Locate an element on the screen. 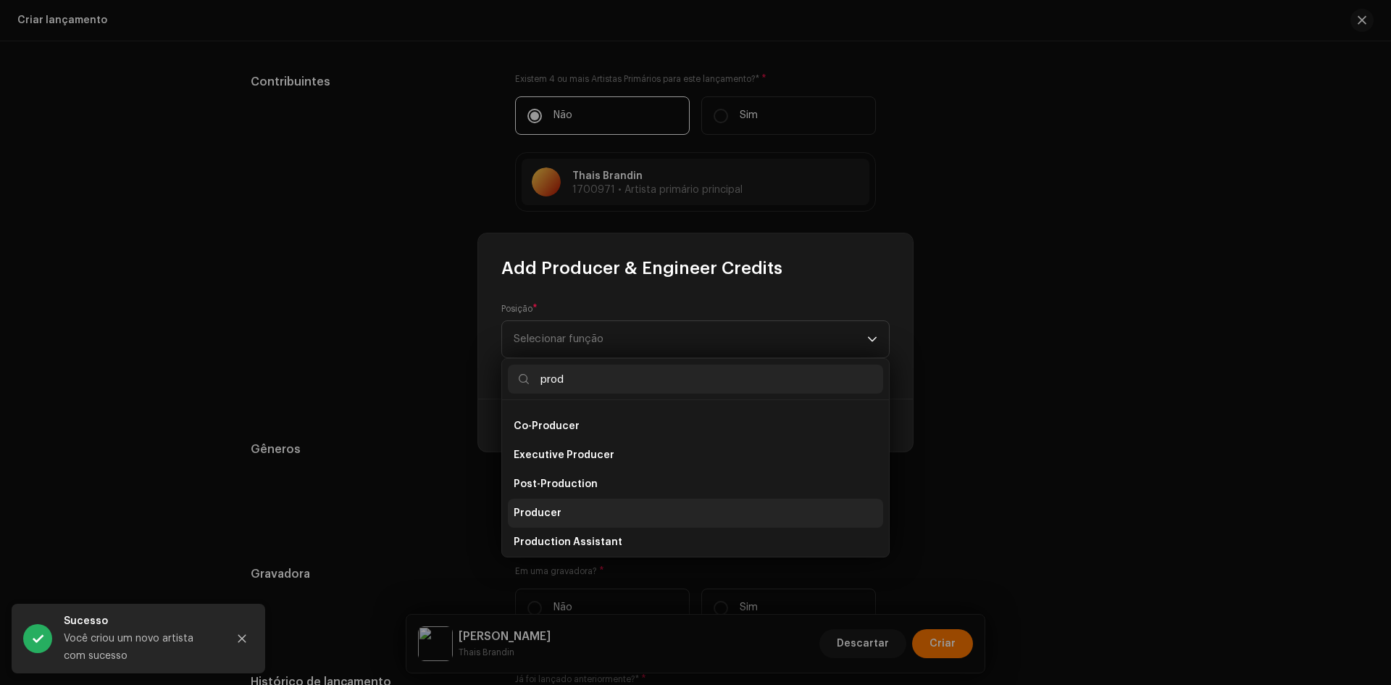  div: dropdown trigger is located at coordinates (872, 339).